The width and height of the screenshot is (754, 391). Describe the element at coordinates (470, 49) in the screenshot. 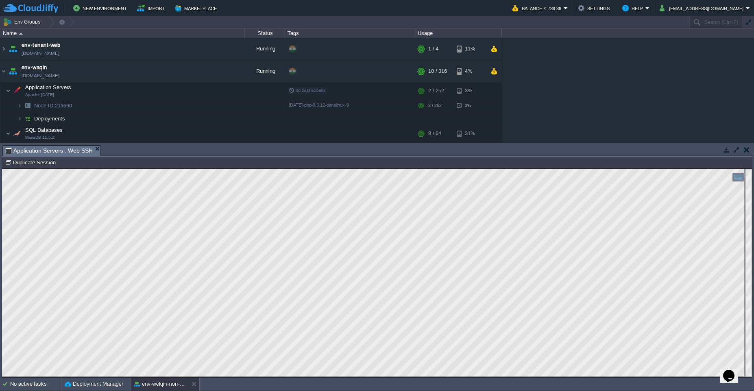

I see `div: 11%` at that location.